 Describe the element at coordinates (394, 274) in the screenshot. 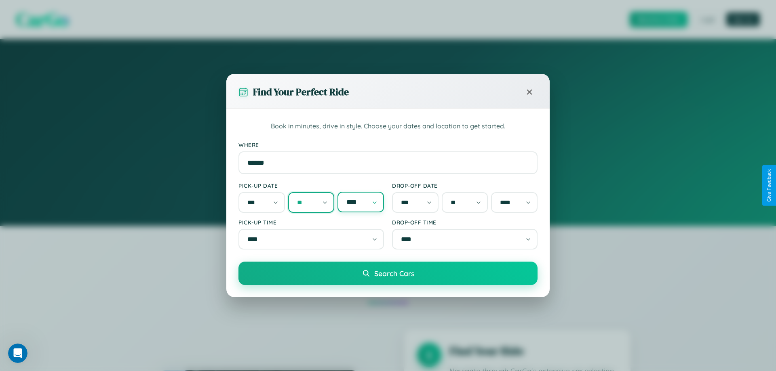

I see `span: Search Cars` at that location.